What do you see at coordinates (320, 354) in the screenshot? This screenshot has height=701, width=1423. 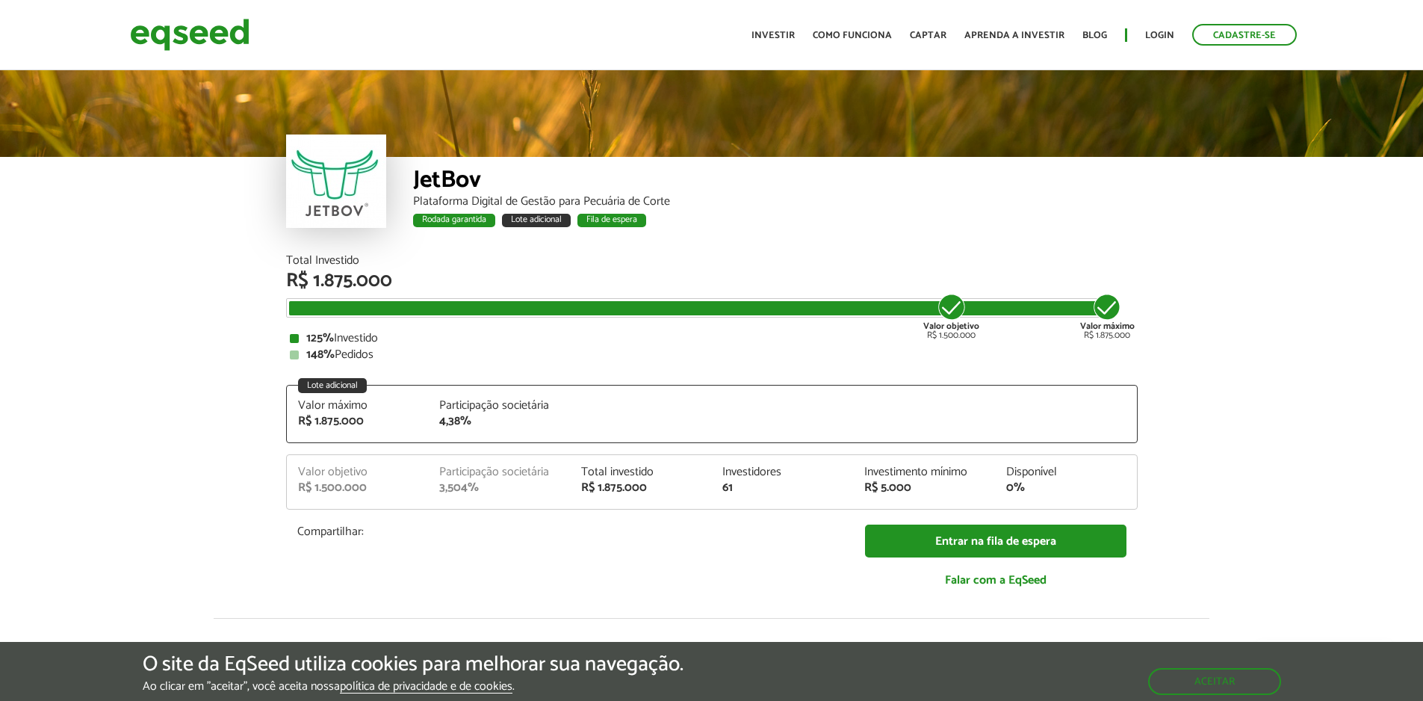 I see `strong: 148%` at bounding box center [320, 354].